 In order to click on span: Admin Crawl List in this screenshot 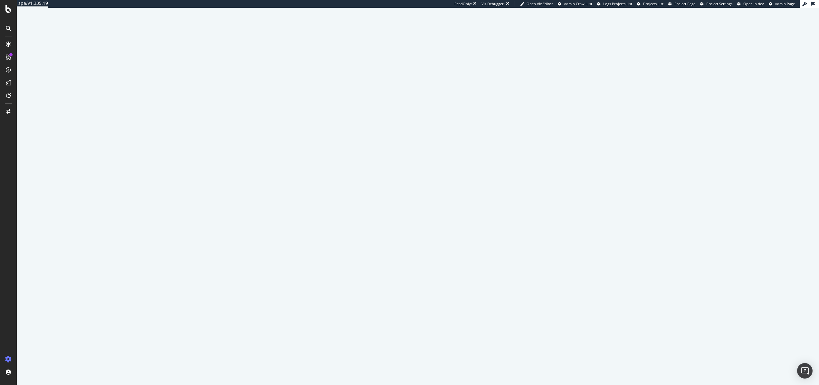, I will do `click(578, 4)`.